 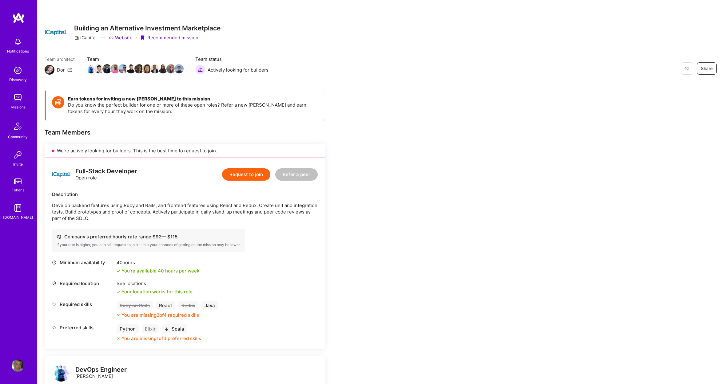 I want to click on a: Website, so click(x=121, y=38).